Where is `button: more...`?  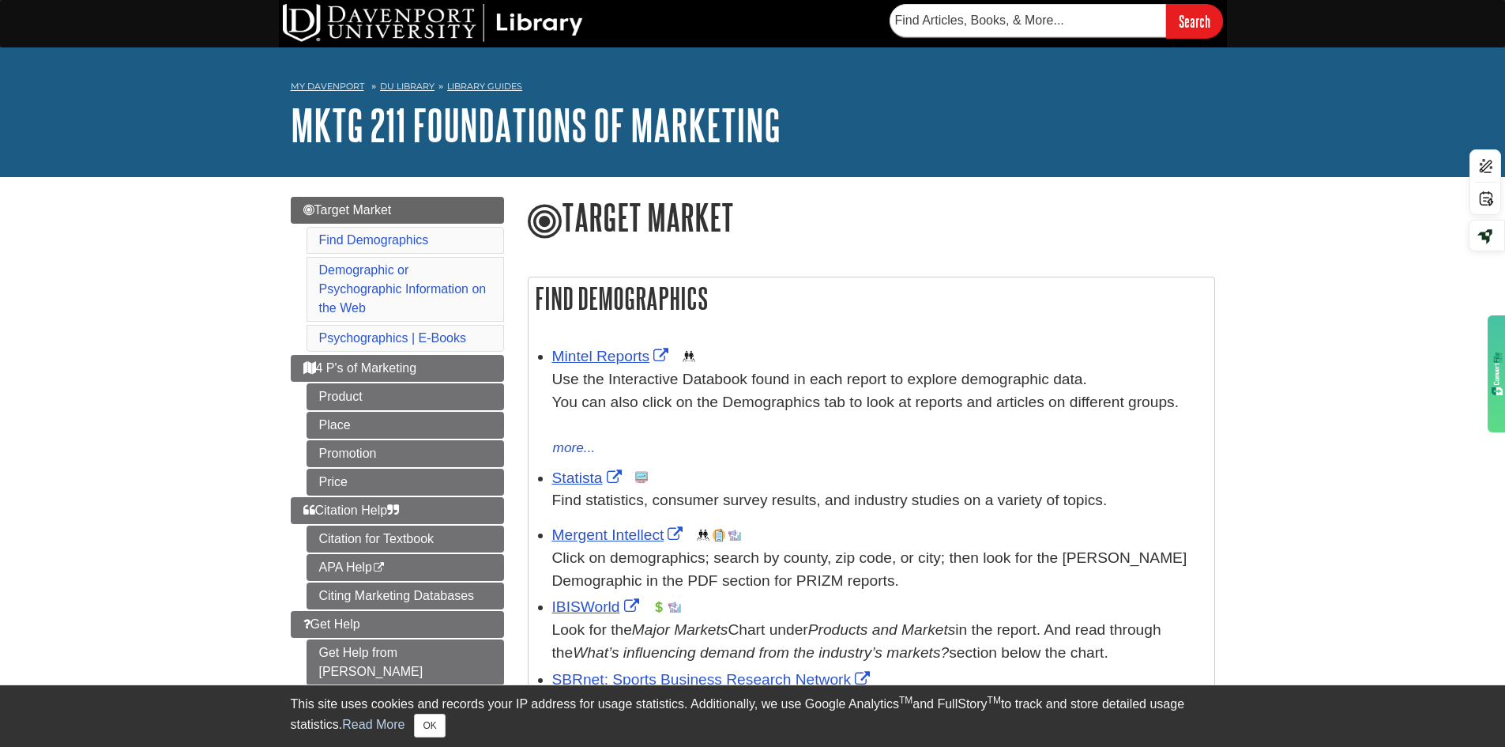 button: more... is located at coordinates (574, 448).